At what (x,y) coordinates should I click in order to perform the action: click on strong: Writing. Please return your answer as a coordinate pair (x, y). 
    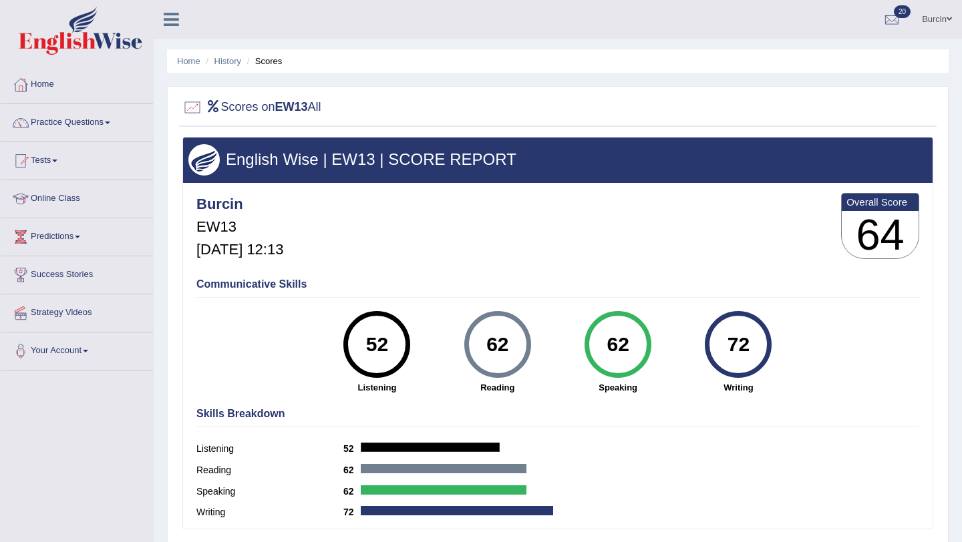
    Looking at the image, I should click on (738, 387).